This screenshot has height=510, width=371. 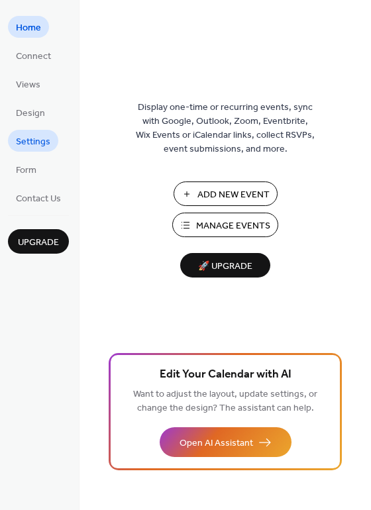 What do you see at coordinates (38, 197) in the screenshot?
I see `a: Contact Us` at bounding box center [38, 197].